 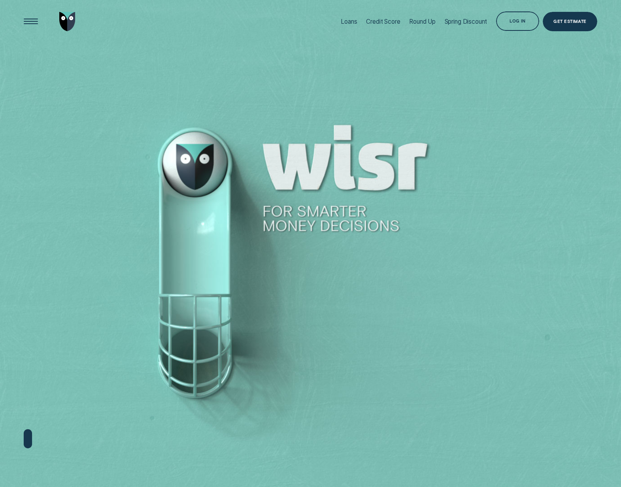 What do you see at coordinates (31, 21) in the screenshot?
I see `button: Open Menu` at bounding box center [31, 21].